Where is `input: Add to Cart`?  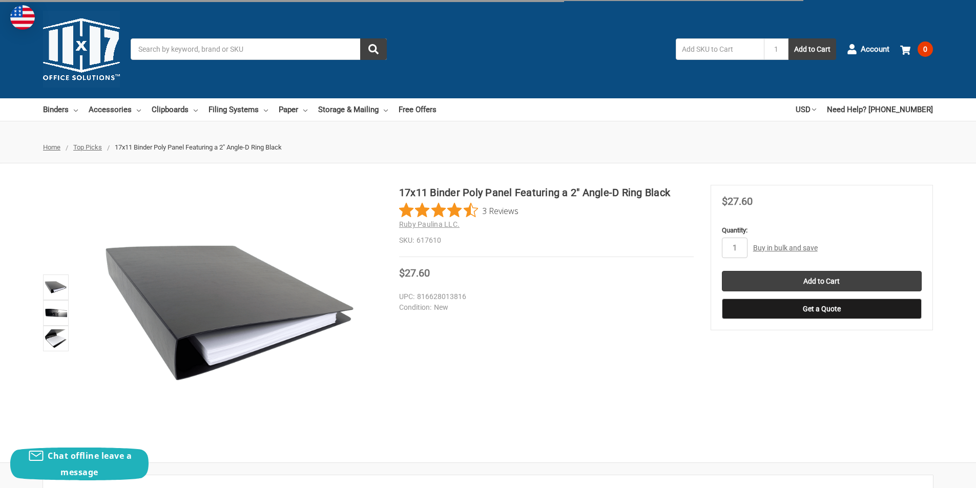 input: Add to Cart is located at coordinates (821, 281).